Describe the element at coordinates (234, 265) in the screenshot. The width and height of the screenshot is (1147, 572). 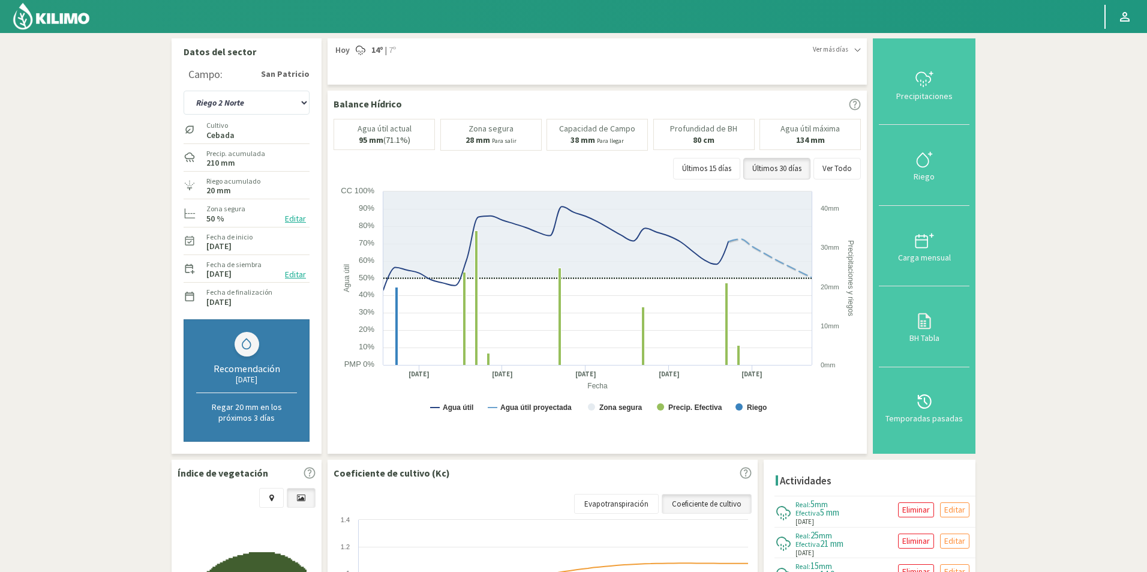
I see `label: Fecha de siembra` at that location.